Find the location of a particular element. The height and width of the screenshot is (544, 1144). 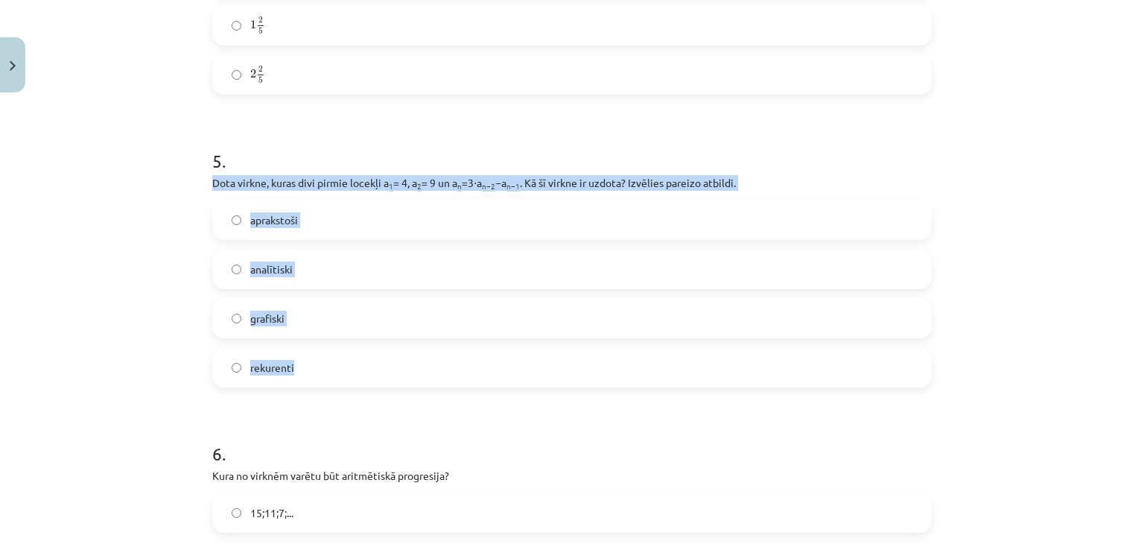

h1: 5 . is located at coordinates (572, 147).